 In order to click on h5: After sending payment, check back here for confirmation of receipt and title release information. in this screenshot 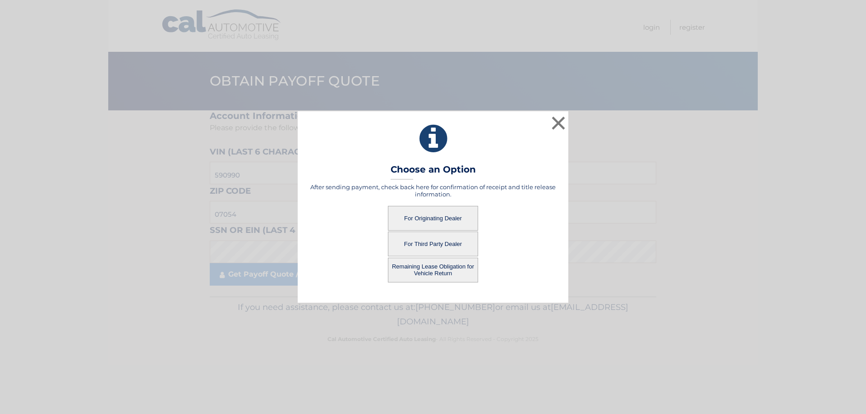, I will do `click(433, 191)`.